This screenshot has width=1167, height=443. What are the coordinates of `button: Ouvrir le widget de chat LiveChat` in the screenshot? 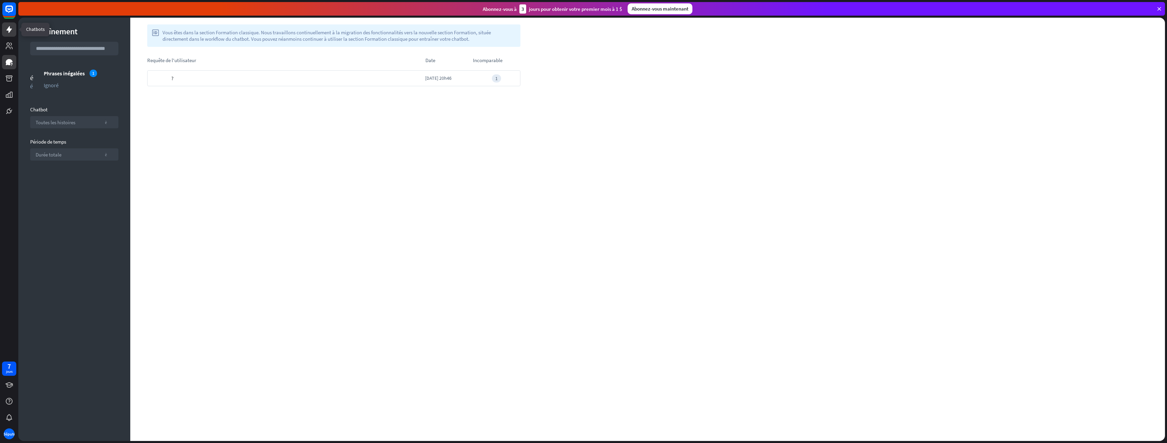 It's located at (16, 13).